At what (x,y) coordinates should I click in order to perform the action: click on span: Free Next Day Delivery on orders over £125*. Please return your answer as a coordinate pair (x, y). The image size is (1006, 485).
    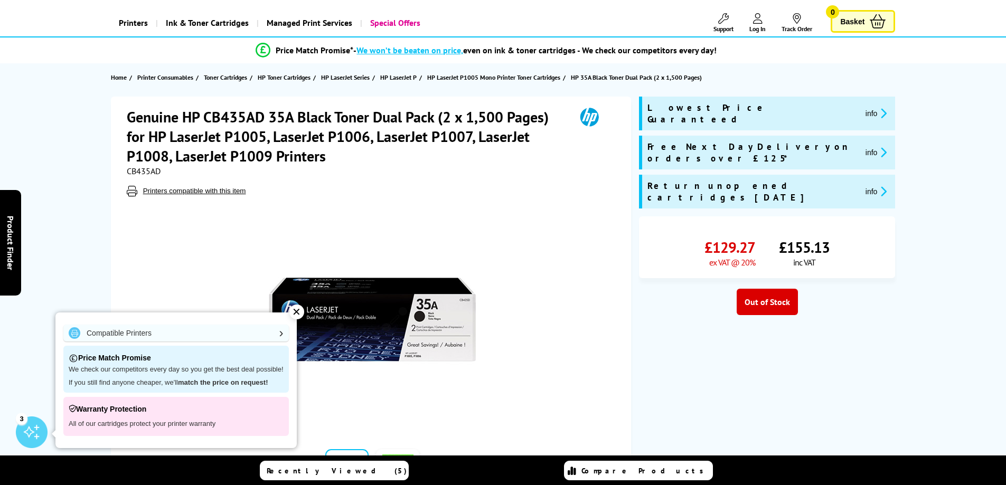
    Looking at the image, I should click on (752, 153).